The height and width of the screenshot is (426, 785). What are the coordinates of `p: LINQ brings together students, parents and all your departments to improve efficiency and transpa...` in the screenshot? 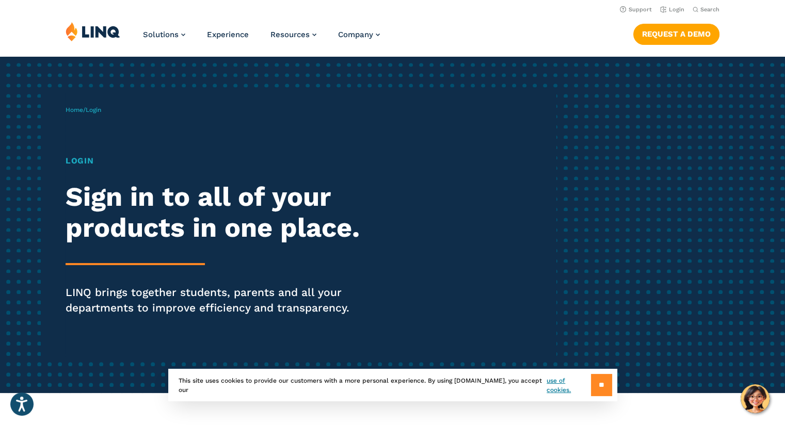 It's located at (217, 300).